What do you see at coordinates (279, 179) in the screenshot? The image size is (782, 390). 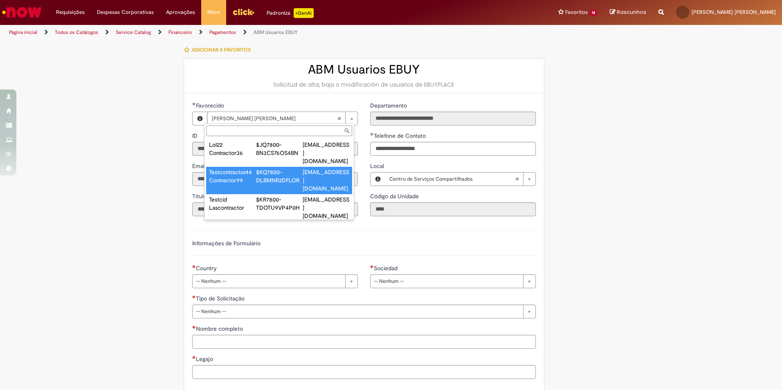 I see `ul: Favorecido` at bounding box center [279, 179].